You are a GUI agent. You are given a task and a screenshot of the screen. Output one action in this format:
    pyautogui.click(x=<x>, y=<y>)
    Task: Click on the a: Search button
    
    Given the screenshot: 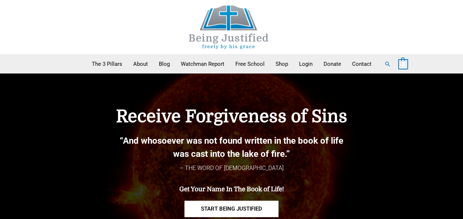 What is the action you would take?
    pyautogui.click(x=387, y=64)
    